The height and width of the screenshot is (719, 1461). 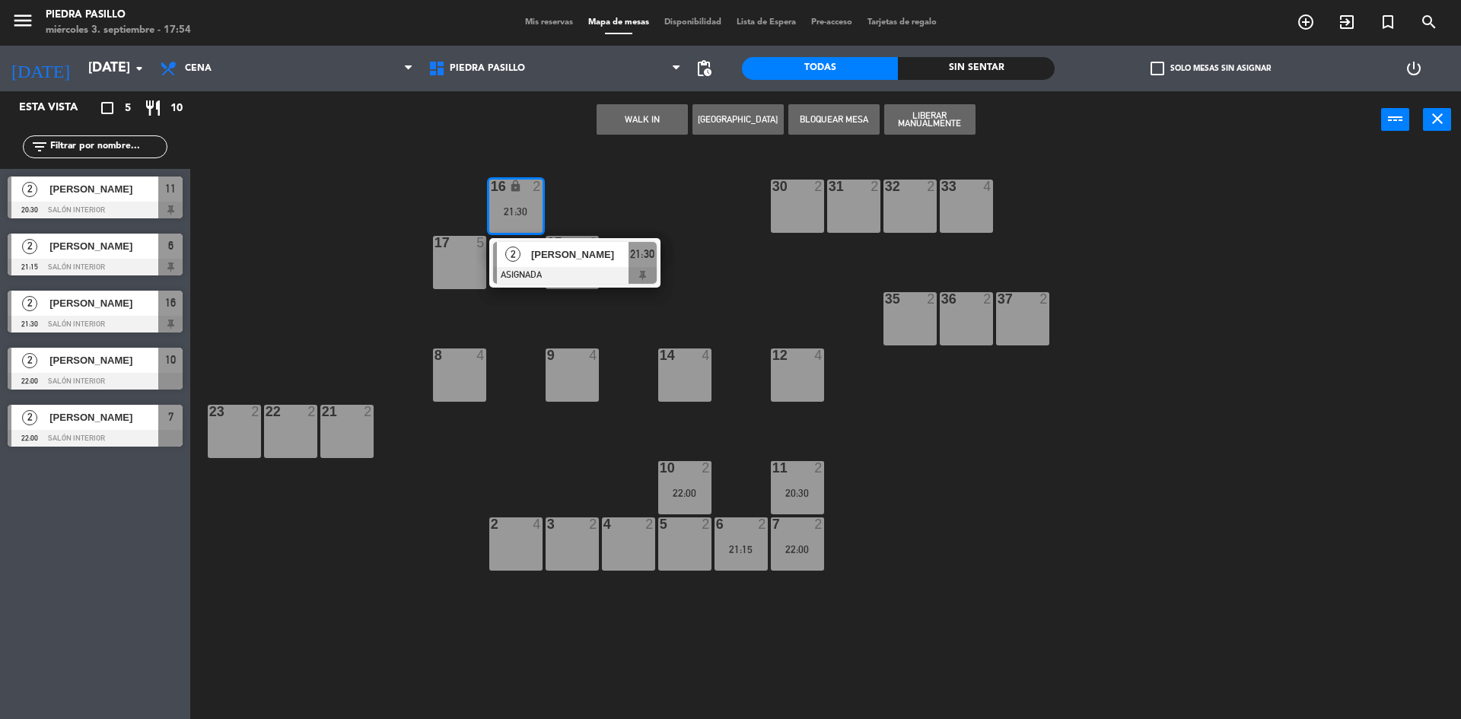 What do you see at coordinates (1395, 119) in the screenshot?
I see `button: power_input` at bounding box center [1395, 119].